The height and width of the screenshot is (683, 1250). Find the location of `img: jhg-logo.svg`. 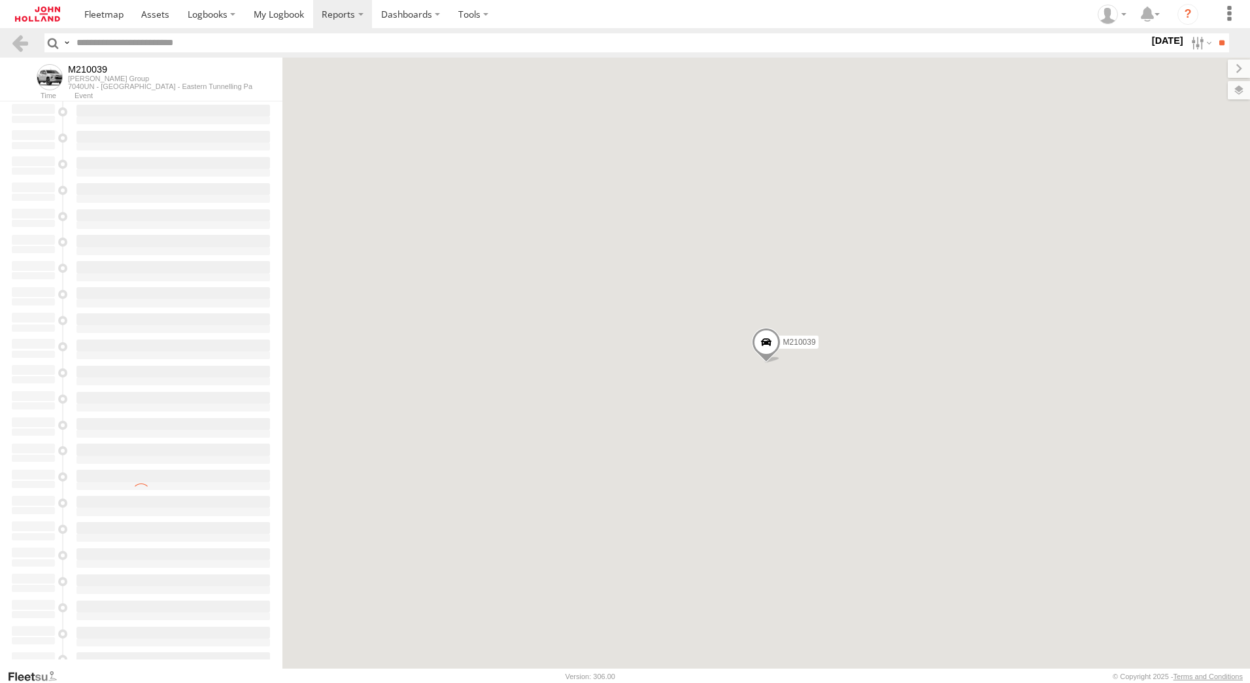

img: jhg-logo.svg is located at coordinates (37, 14).